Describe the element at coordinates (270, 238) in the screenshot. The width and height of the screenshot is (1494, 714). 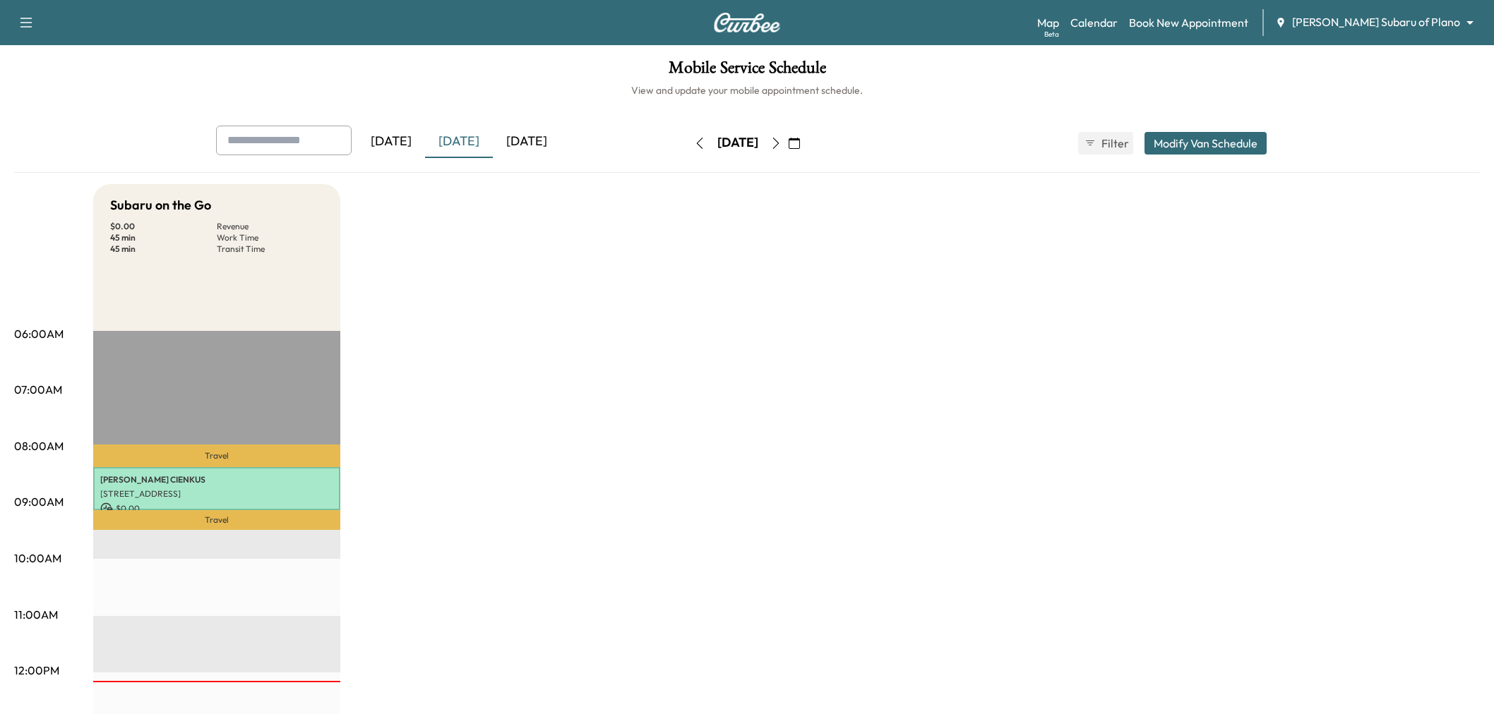
I see `p: Work Time` at that location.